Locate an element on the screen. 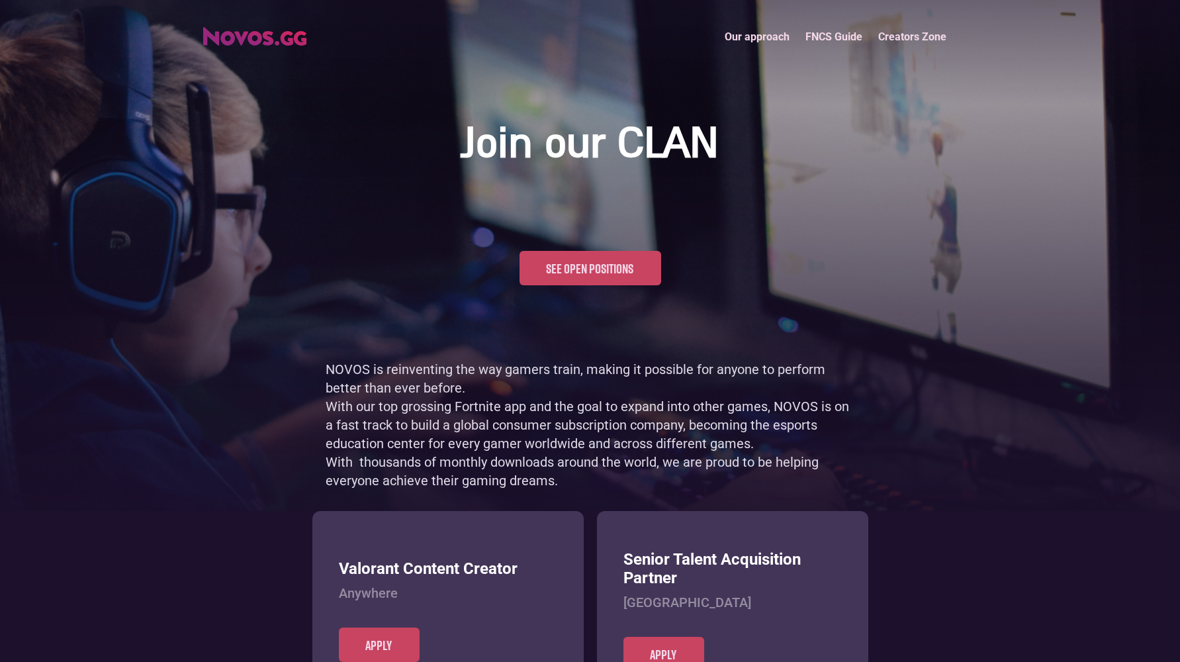 This screenshot has width=1180, height=662. a: FNCS Guide is located at coordinates (834, 36).